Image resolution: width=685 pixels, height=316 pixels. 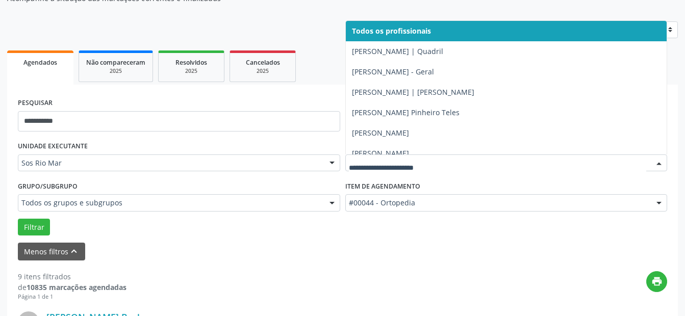 What do you see at coordinates (170, 203) in the screenshot?
I see `span: Todos os grupos e subgrupos` at bounding box center [170, 203].